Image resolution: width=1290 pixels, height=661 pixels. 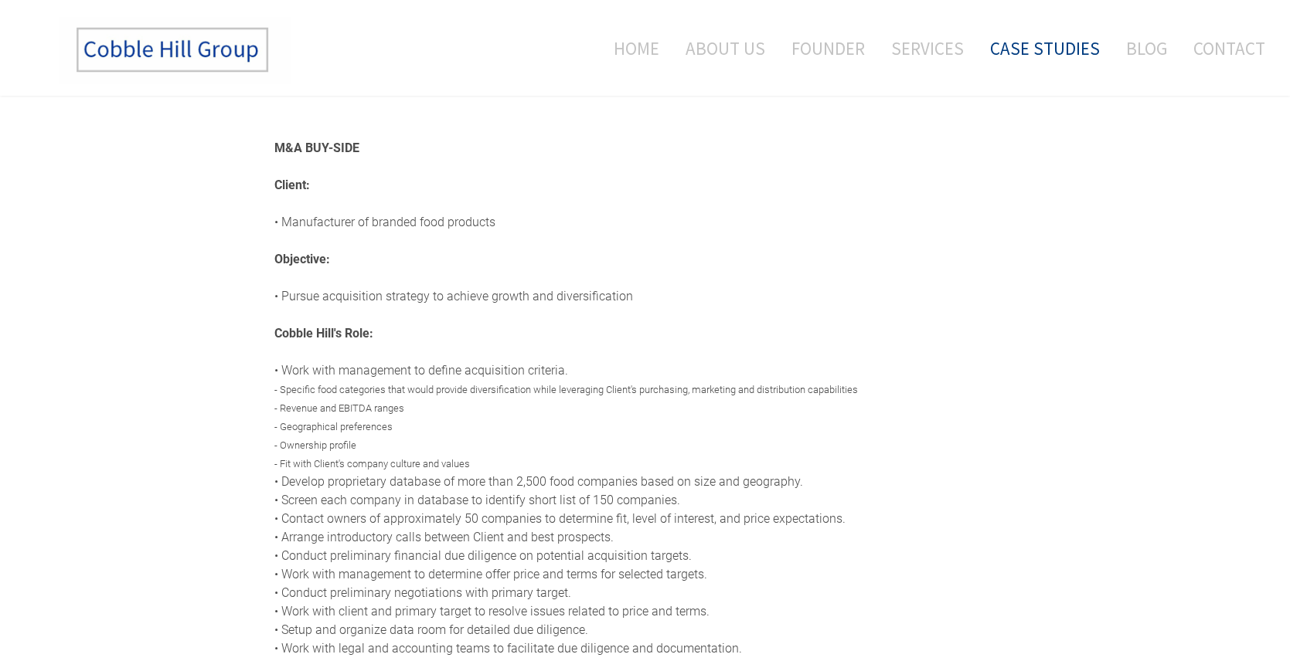 I want to click on a: Blog, so click(x=1146, y=48).